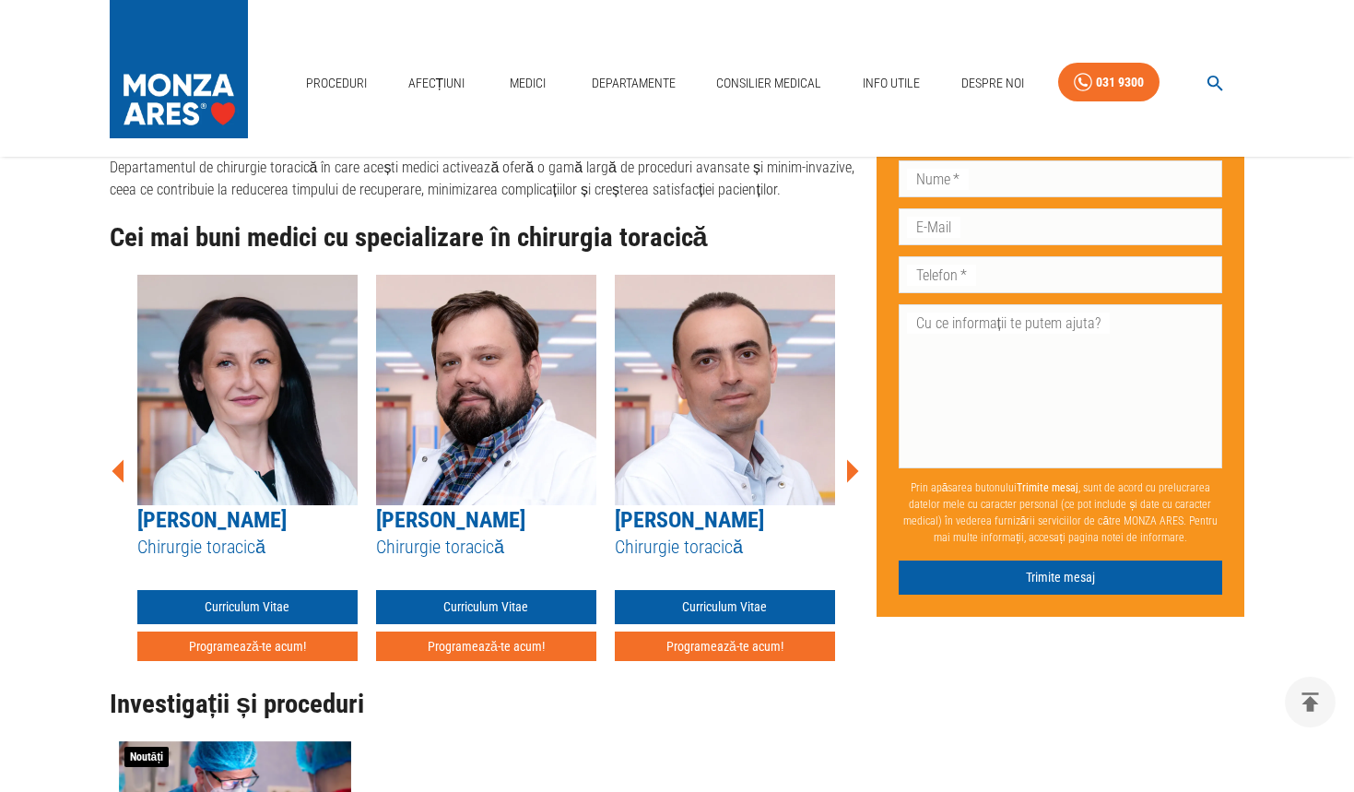  Describe the element at coordinates (1310, 701) in the screenshot. I see `button: delete` at that location.